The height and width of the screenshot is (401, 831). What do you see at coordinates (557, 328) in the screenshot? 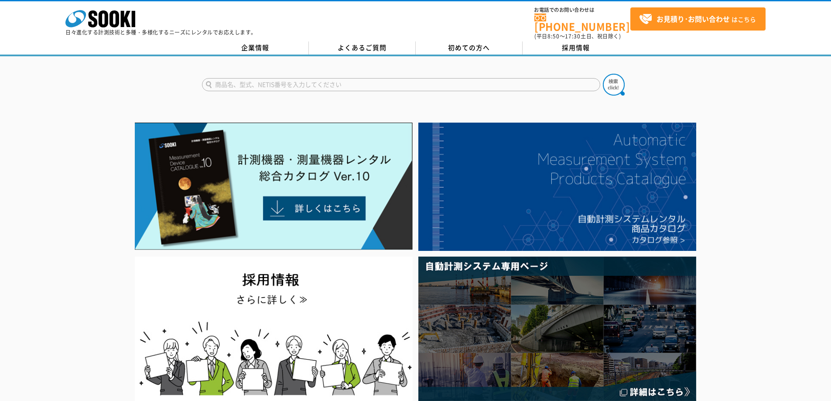
I see `img: 自動計測システム専用ページ` at bounding box center [557, 328].